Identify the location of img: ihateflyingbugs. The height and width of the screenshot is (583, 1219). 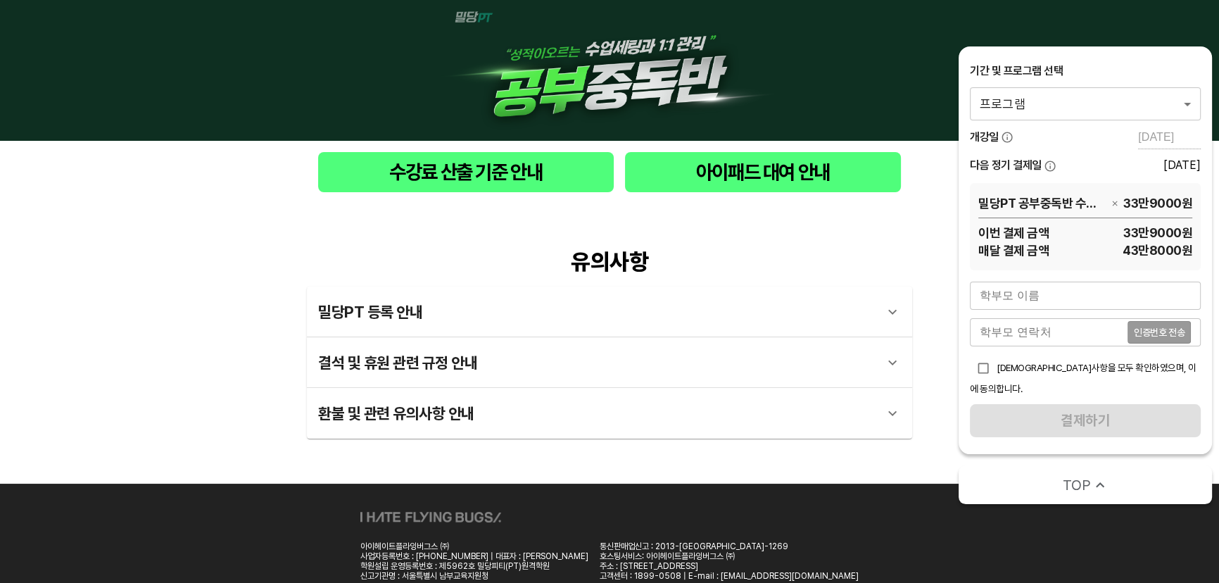
(431, 517).